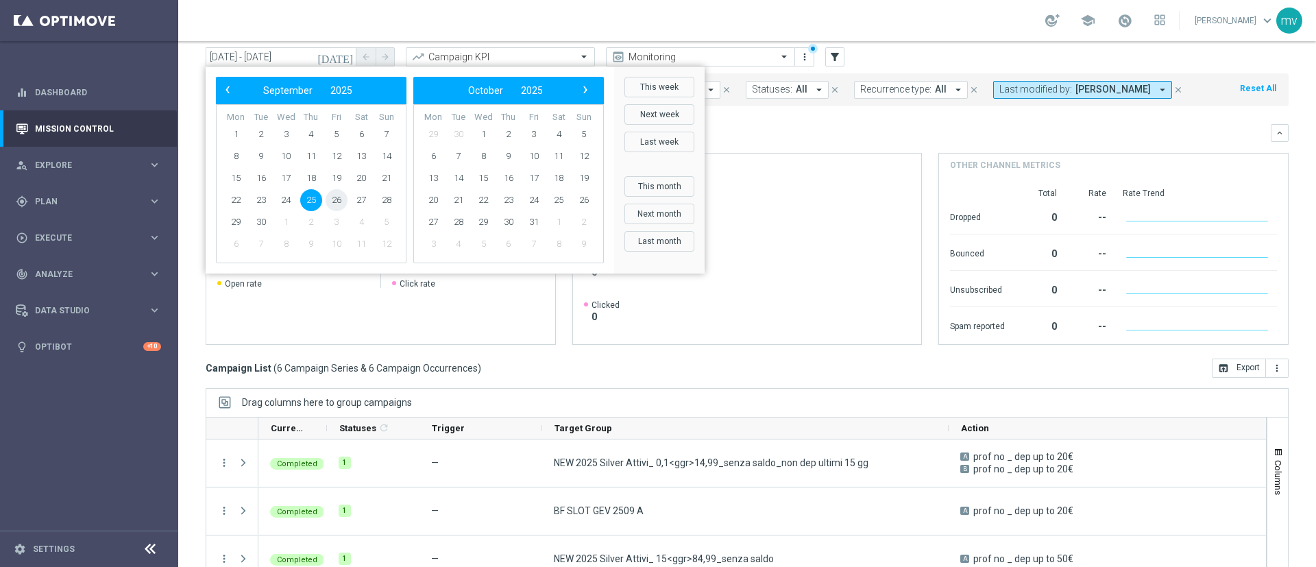  Describe the element at coordinates (448, 428) in the screenshot. I see `span: Trigger` at that location.